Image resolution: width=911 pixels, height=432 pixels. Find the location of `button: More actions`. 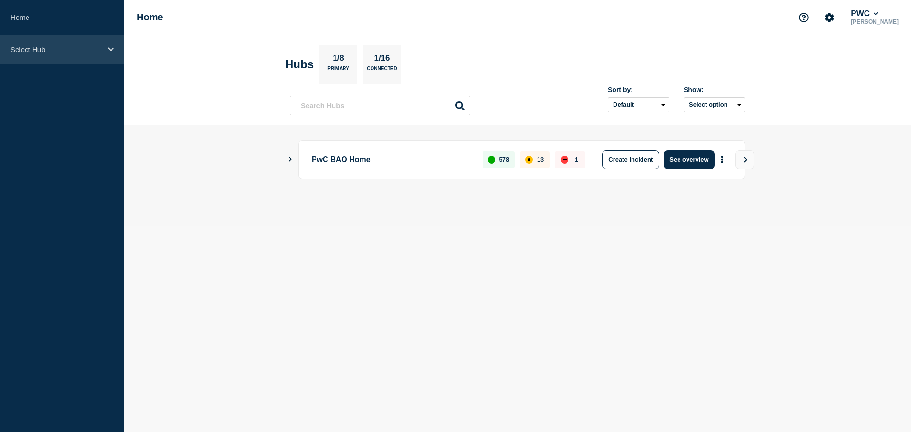

button: More actions is located at coordinates (722, 159).